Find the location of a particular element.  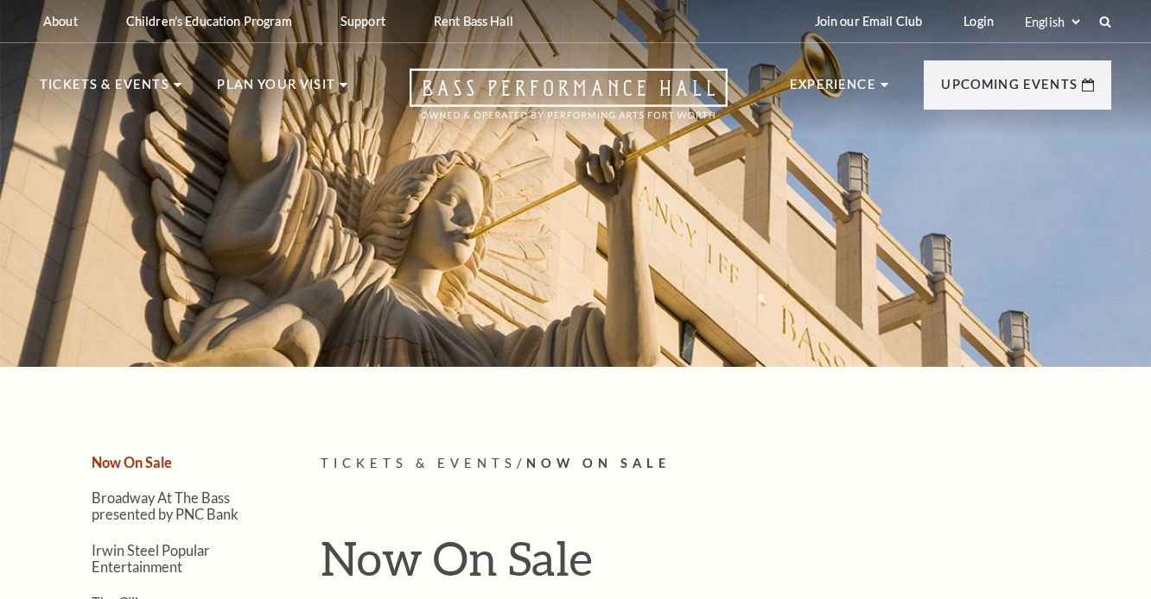

a: Now On Sale is located at coordinates (131, 462).